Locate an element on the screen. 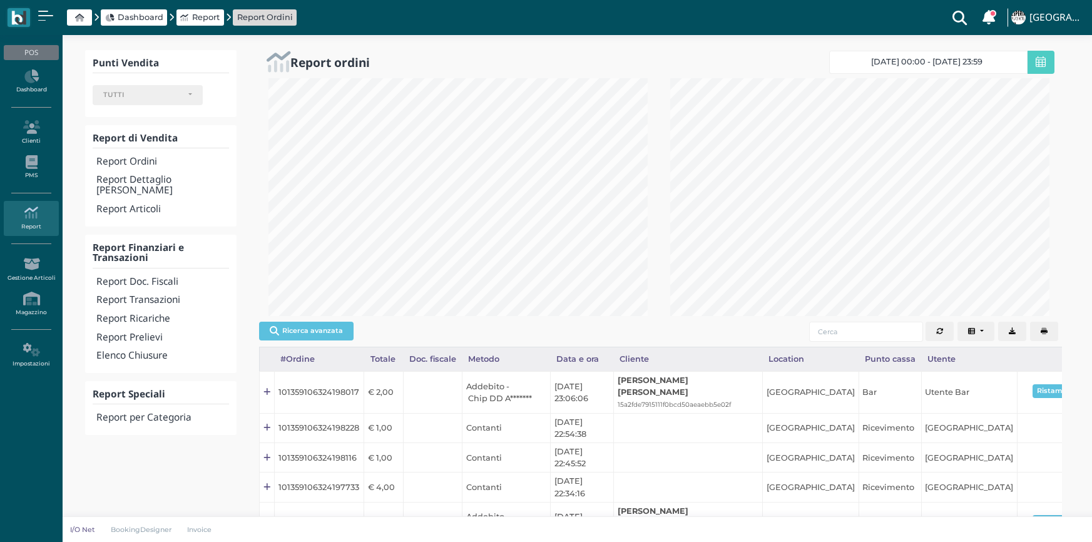  a: Invoice is located at coordinates (200, 529).